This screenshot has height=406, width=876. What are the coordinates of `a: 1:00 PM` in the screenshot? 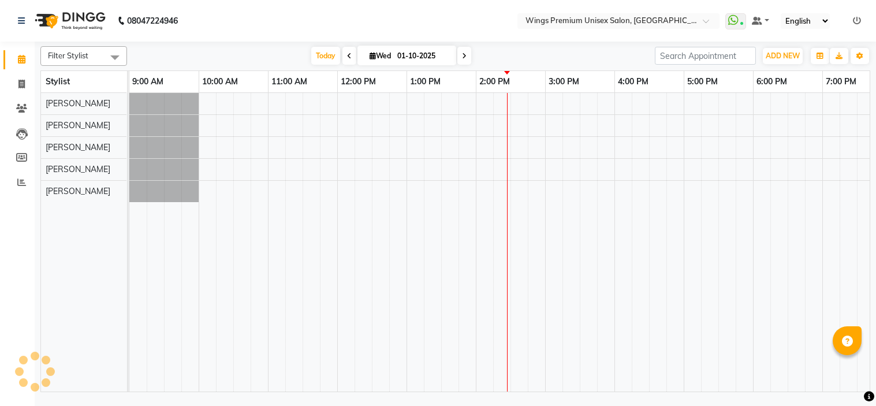 It's located at (425, 81).